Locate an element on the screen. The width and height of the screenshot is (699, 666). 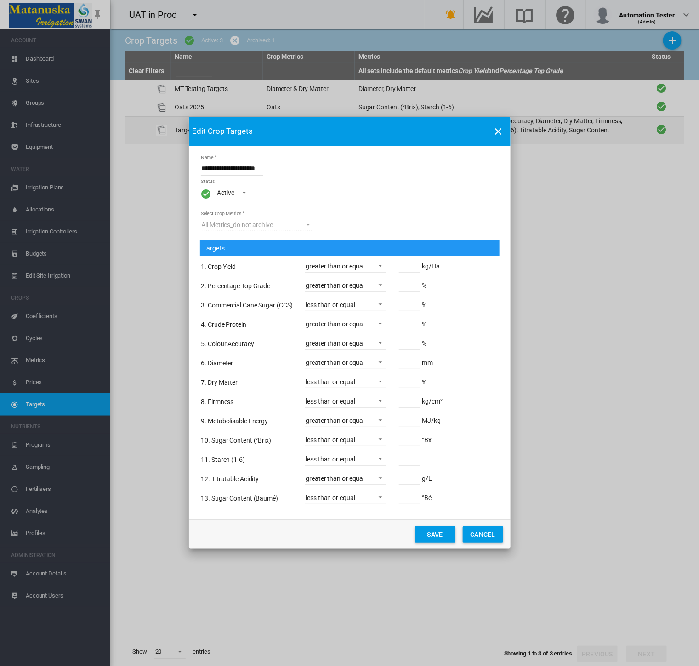
span: Targets is located at coordinates (350, 249).